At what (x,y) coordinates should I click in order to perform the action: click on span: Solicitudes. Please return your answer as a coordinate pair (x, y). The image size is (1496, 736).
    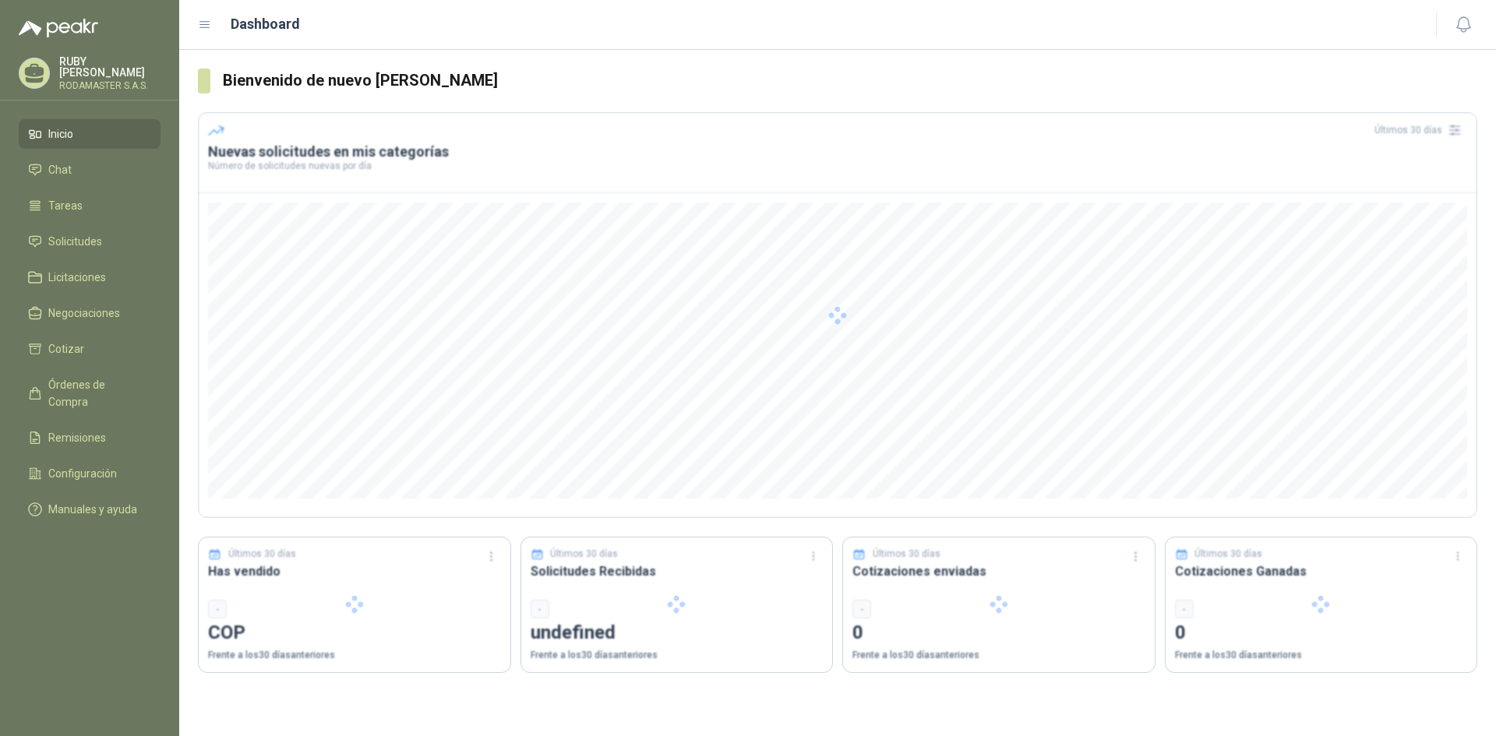
    Looking at the image, I should click on (75, 241).